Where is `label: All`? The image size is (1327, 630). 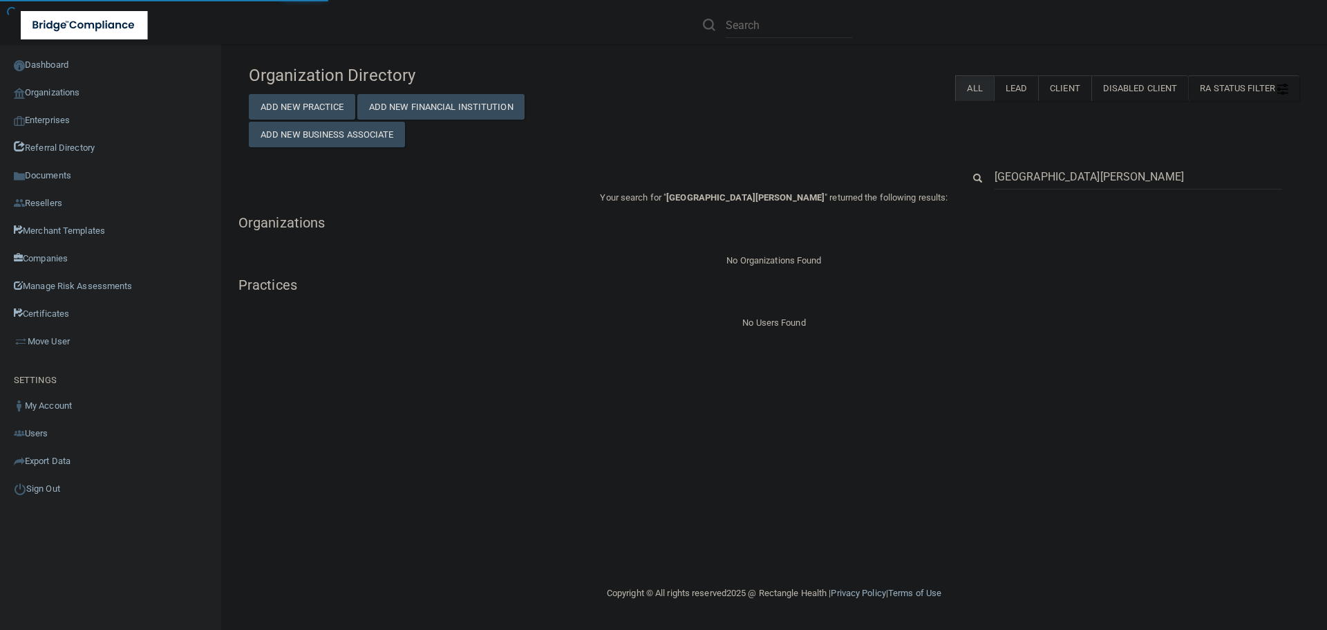 label: All is located at coordinates (974, 88).